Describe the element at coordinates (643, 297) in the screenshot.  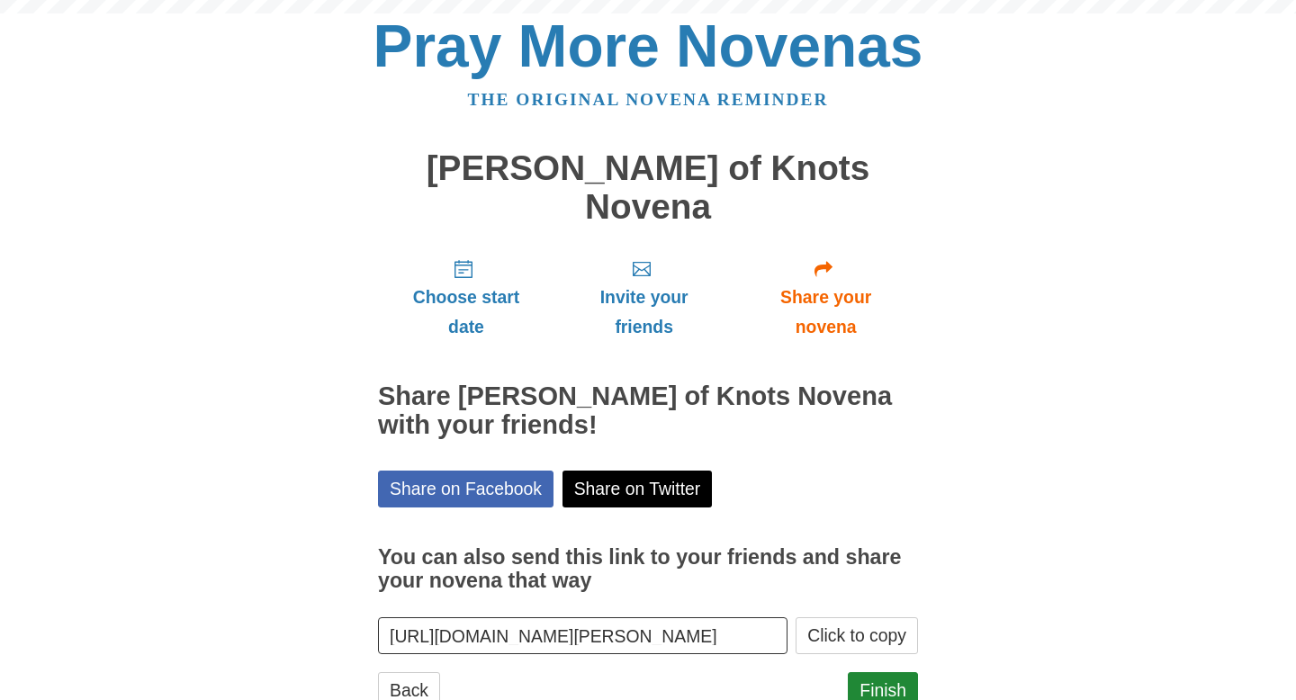
I see `a: Invite your friends` at that location.